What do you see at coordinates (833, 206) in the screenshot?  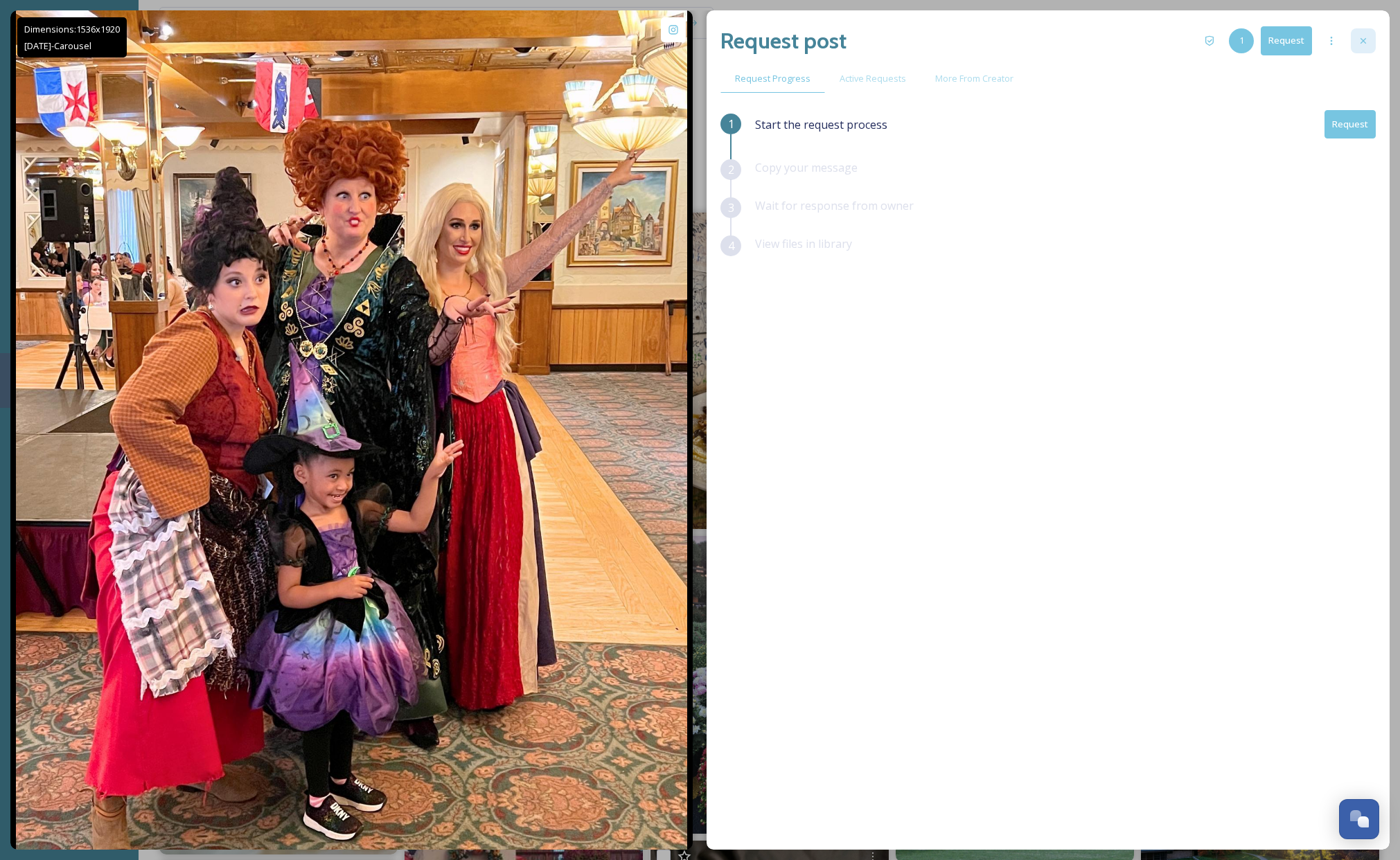 I see `span: Wait for response from owner` at bounding box center [833, 206].